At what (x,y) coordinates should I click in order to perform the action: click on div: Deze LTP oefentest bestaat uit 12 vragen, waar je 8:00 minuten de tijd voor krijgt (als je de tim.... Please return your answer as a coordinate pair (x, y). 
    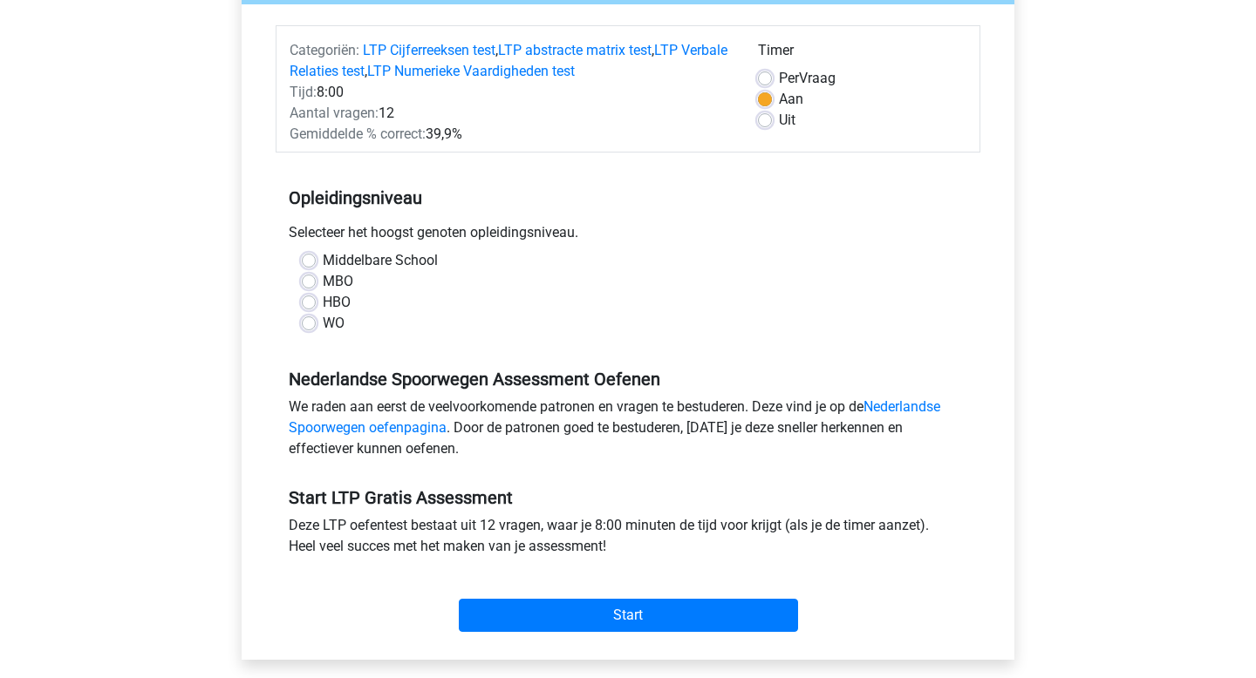
    Looking at the image, I should click on (628, 540).